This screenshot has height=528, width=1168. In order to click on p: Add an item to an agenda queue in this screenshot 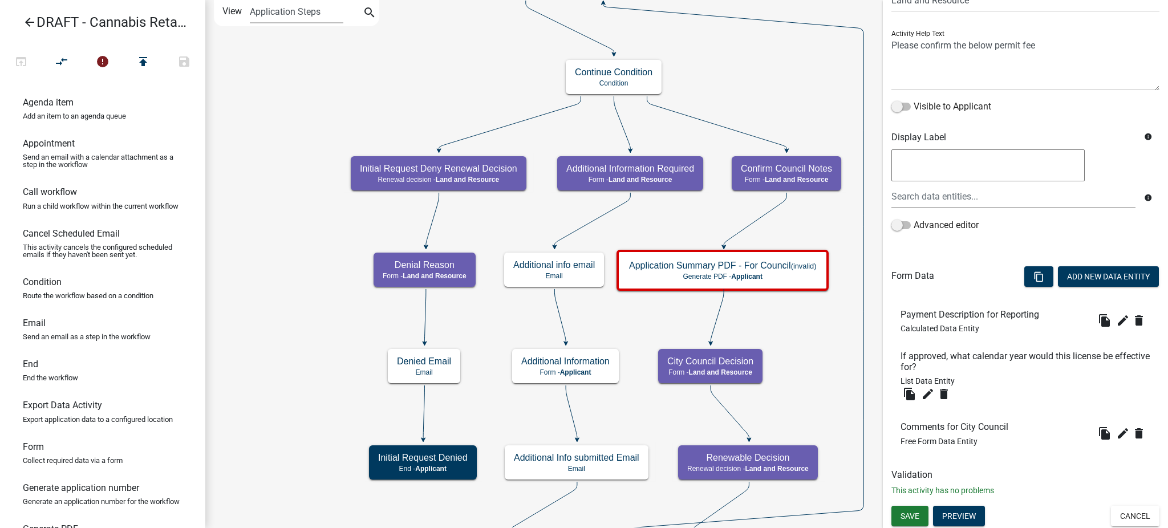, I will do `click(74, 116)`.